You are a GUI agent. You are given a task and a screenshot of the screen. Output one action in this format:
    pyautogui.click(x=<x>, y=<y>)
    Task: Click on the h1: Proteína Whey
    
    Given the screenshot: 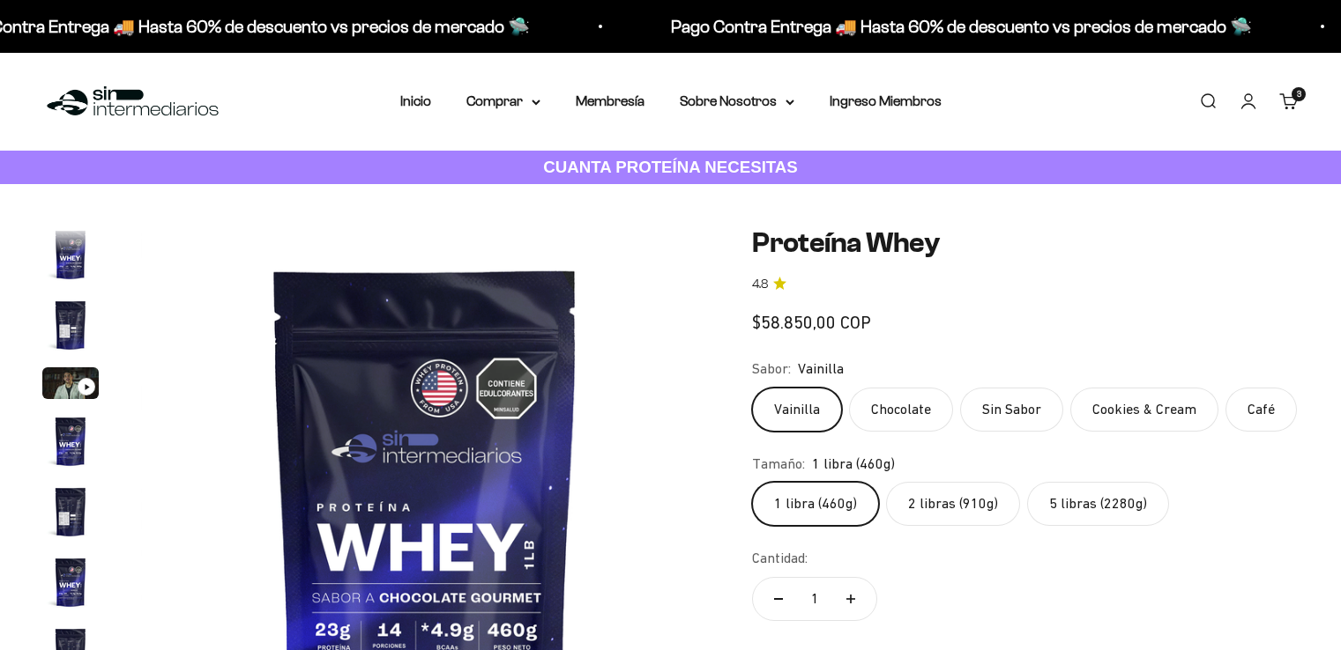 What is the action you would take?
    pyautogui.click(x=1025, y=243)
    